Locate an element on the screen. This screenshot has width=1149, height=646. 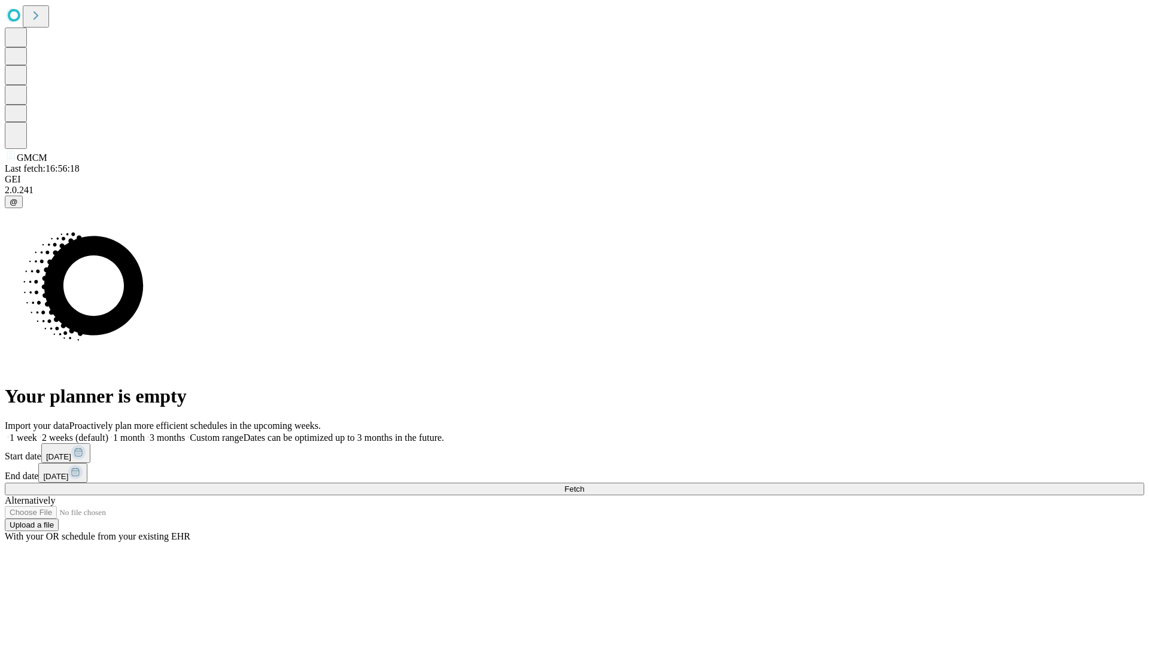
span: Custom range is located at coordinates (216, 438).